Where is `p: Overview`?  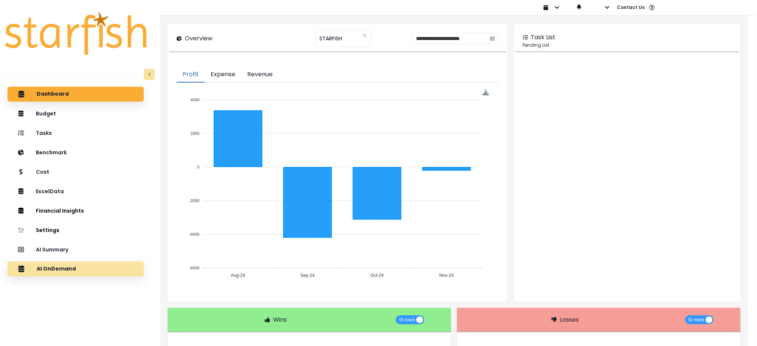
p: Overview is located at coordinates (199, 38).